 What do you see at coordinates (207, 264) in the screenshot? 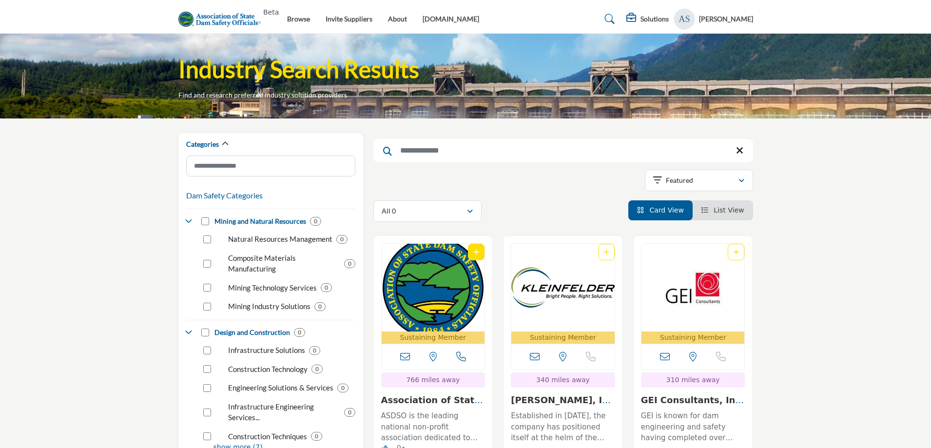
I see `input: Select Composite Materials Manufacturing checkbox` at bounding box center [207, 264].